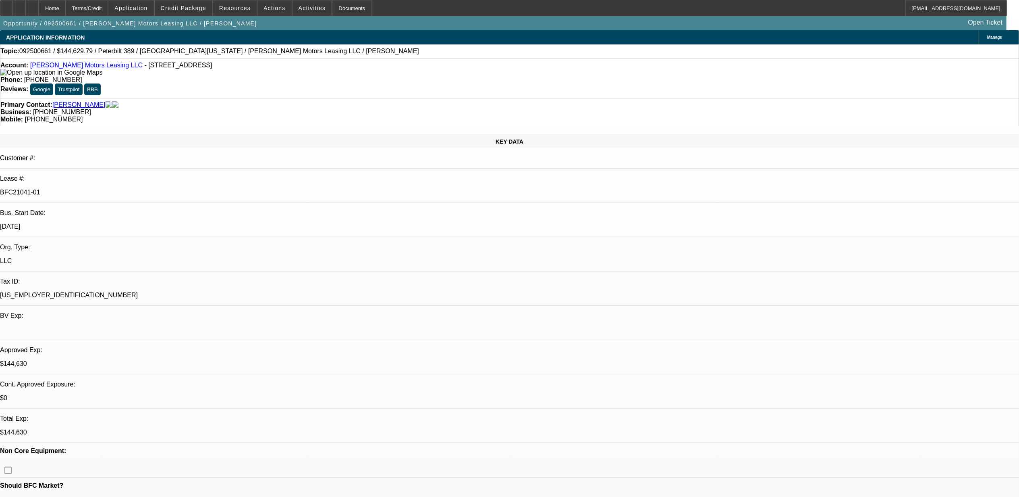 This screenshot has height=497, width=1019. I want to click on button: Actions, so click(274, 8).